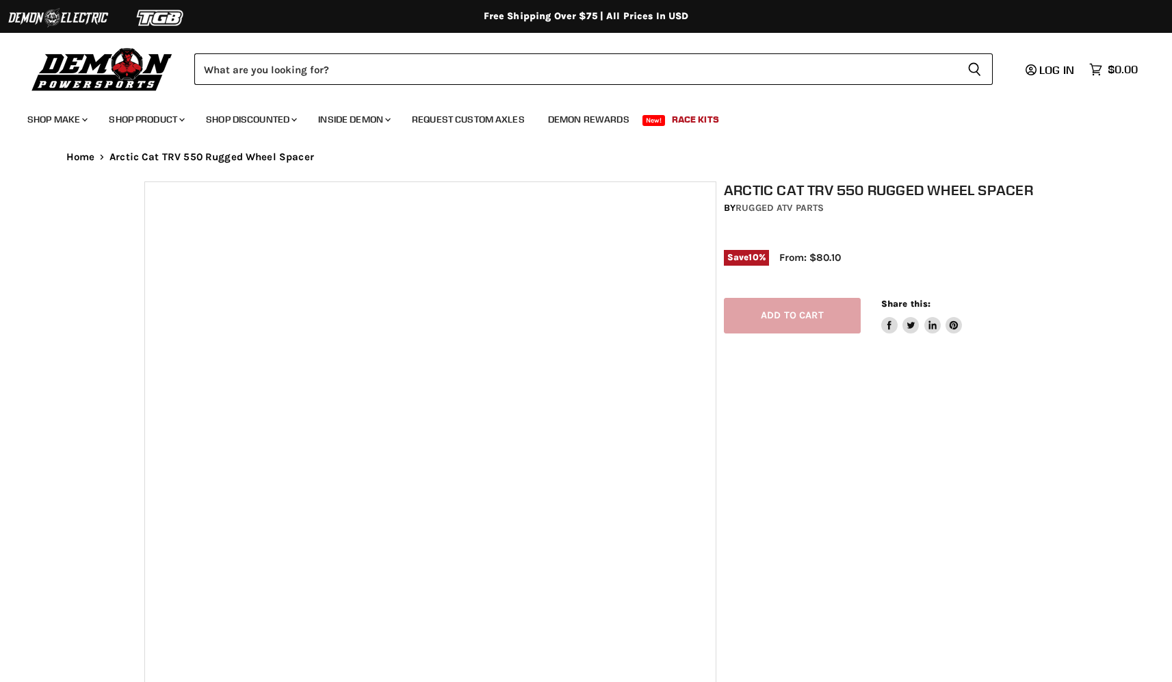  I want to click on h1: Arctic Cat TRV 550 Rugged Wheel Spacer, so click(880, 190).